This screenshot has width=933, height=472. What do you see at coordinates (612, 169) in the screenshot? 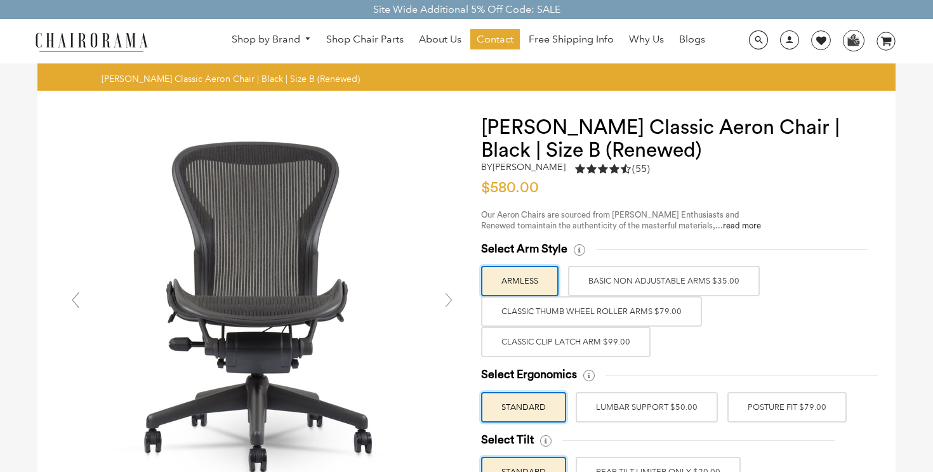
I see `div: 4.5 rating (55 votes)` at bounding box center [612, 169].